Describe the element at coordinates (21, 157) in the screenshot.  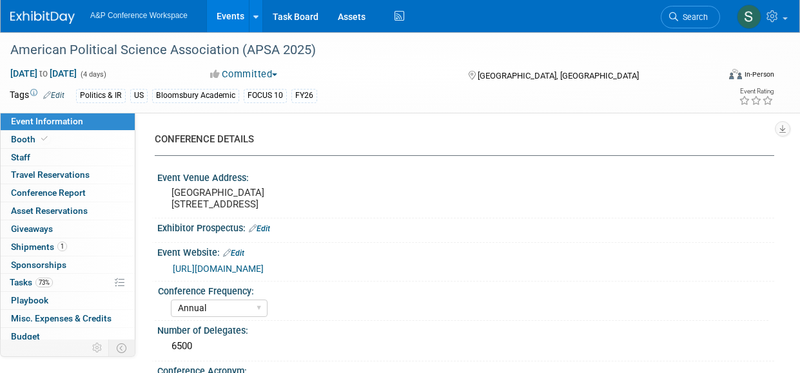
I see `span: Staff` at that location.